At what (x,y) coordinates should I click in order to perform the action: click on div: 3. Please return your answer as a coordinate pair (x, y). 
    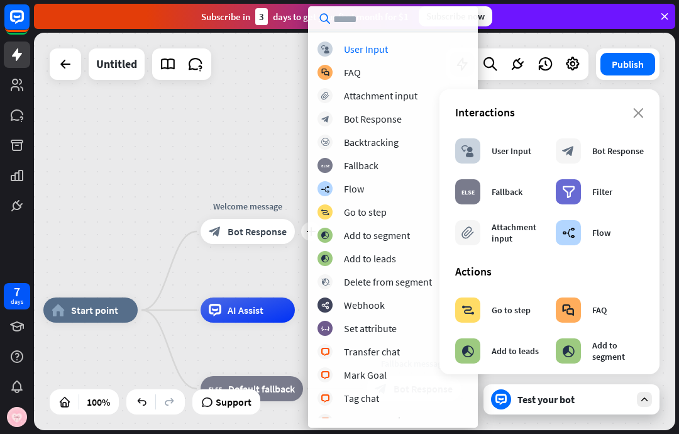
    Looking at the image, I should click on (261, 16).